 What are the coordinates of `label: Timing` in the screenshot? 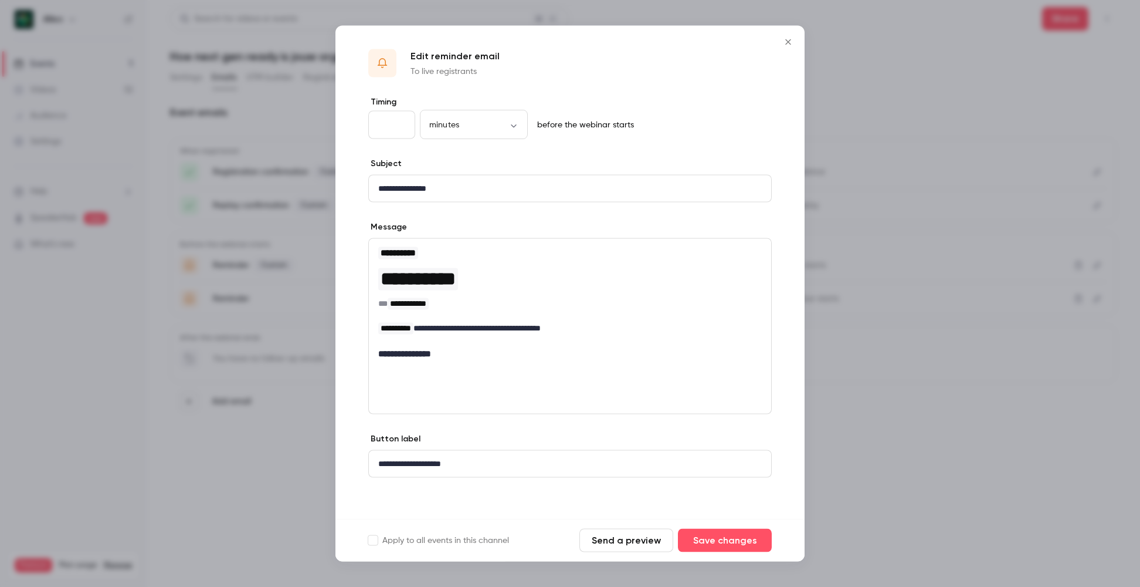 It's located at (570, 102).